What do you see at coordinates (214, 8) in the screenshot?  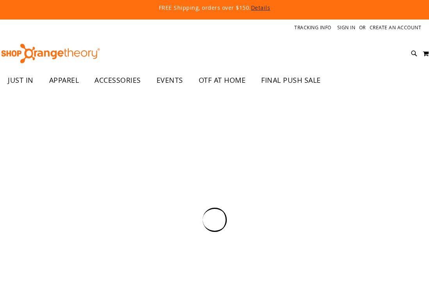 I see `p: FREE Shipping, orders over $150.` at bounding box center [214, 8].